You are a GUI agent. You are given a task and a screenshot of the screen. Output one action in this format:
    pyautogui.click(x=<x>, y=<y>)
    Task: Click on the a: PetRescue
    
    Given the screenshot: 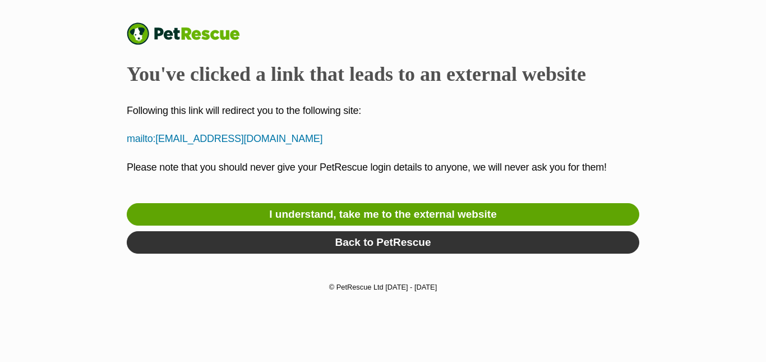 What is the action you would take?
    pyautogui.click(x=189, y=34)
    